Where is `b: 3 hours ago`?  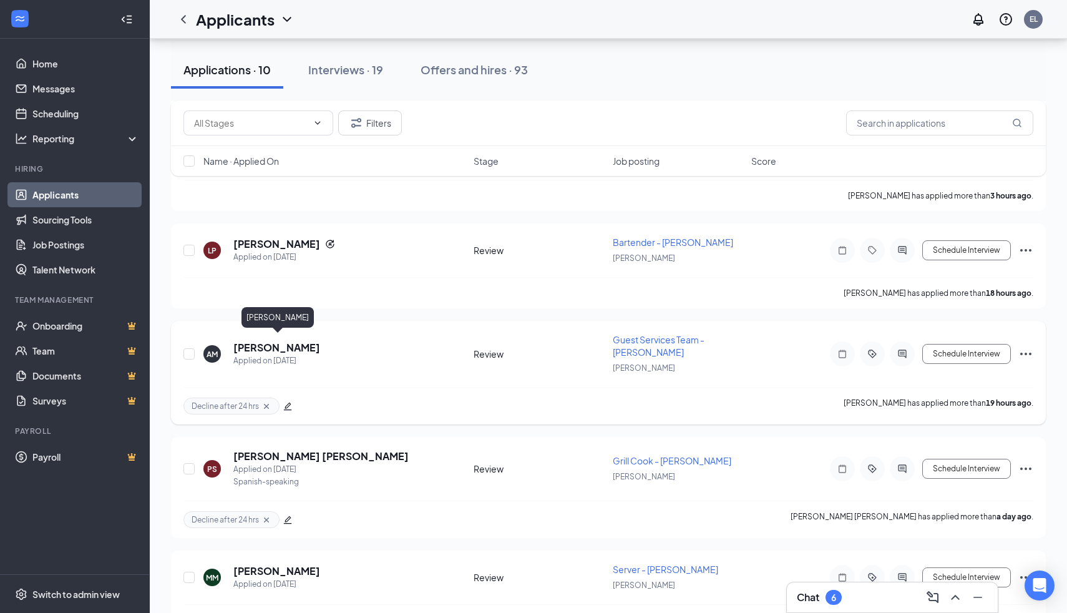
b: 3 hours ago is located at coordinates (1011, 195).